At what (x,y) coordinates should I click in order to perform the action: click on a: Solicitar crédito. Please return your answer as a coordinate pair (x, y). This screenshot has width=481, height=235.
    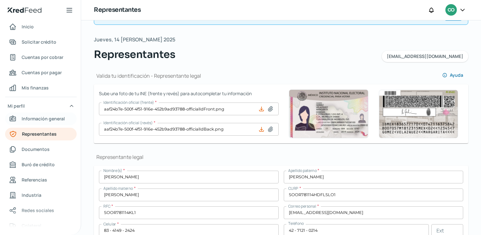
    Looking at the image, I should click on (41, 42).